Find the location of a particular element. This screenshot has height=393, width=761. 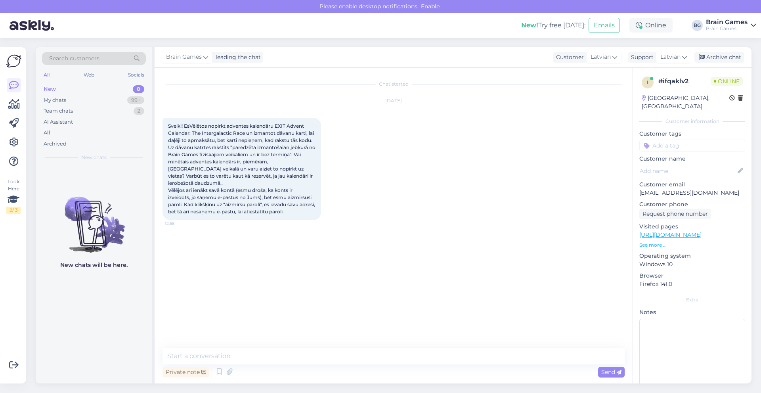

input: Add name is located at coordinates (688, 171).